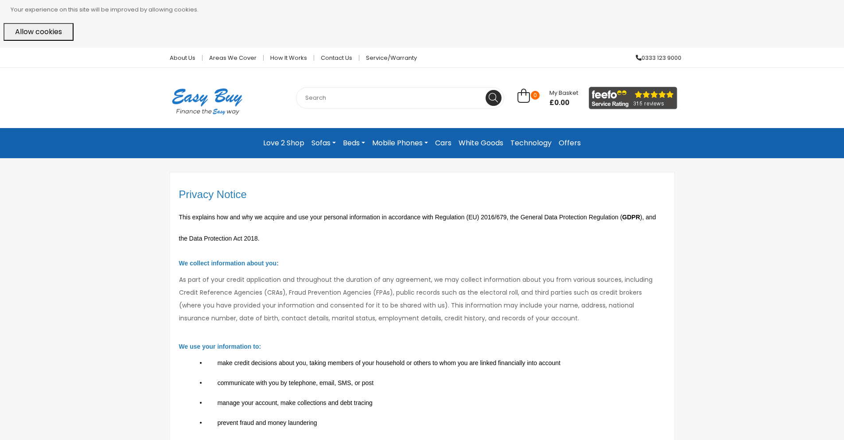 The image size is (844, 440). What do you see at coordinates (535, 95) in the screenshot?
I see `span: 0` at bounding box center [535, 95].